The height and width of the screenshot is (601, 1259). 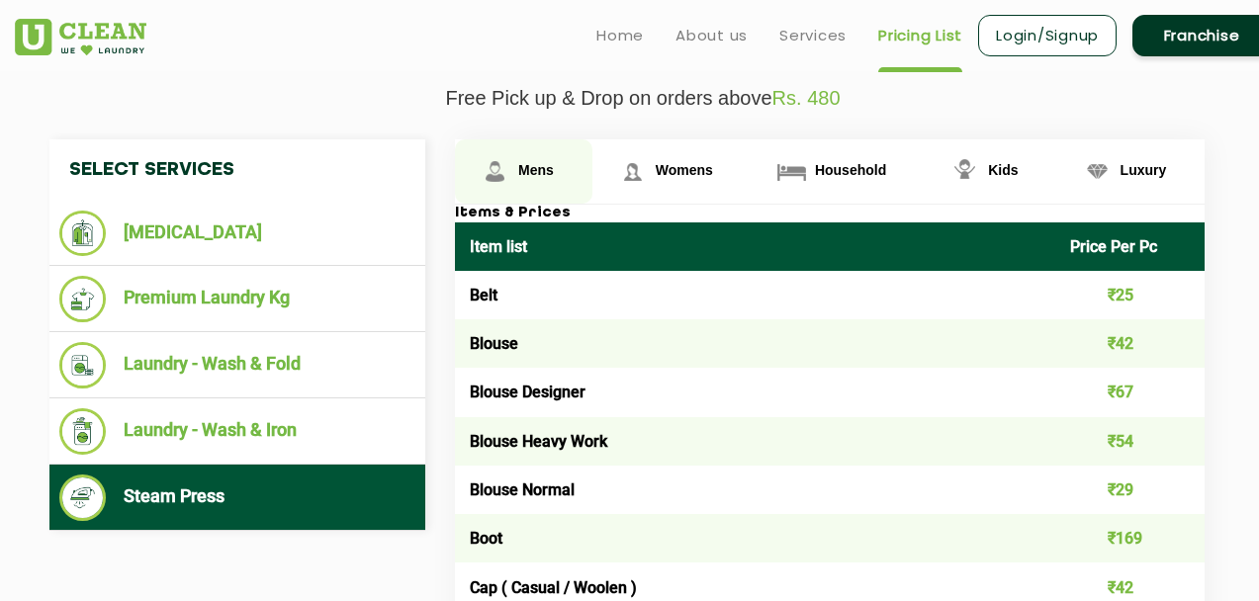 What do you see at coordinates (920, 36) in the screenshot?
I see `a: Pricing List` at bounding box center [920, 36].